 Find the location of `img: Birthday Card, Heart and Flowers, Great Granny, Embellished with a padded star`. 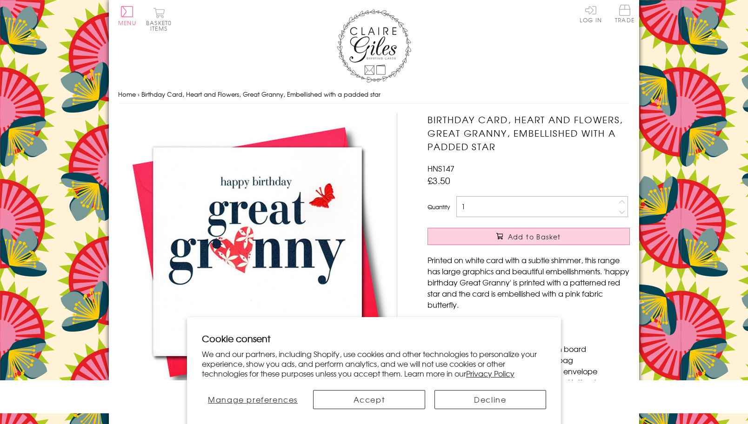

img: Birthday Card, Heart and Flowers, Great Granny, Embellished with a padded star is located at coordinates (258, 252).